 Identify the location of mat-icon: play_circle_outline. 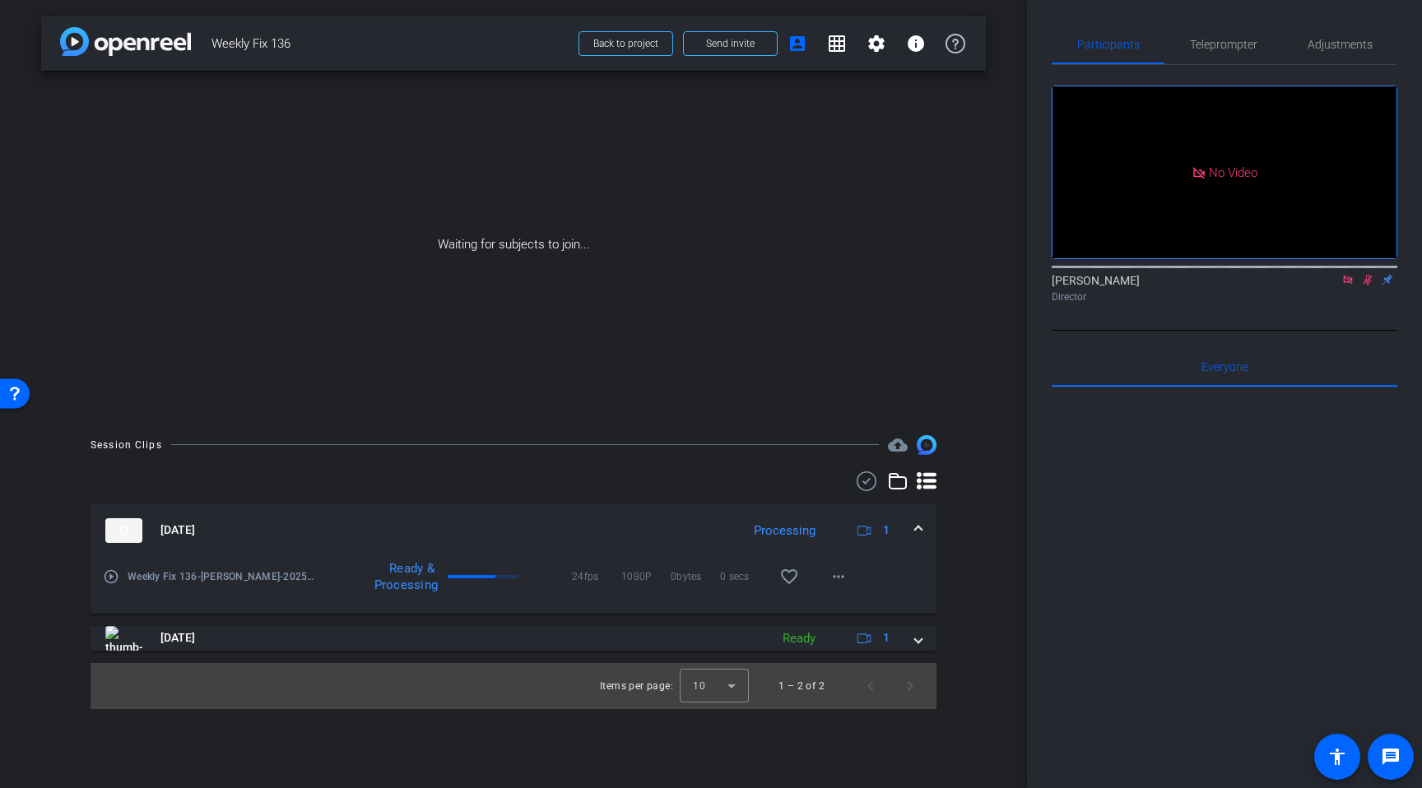
(111, 577).